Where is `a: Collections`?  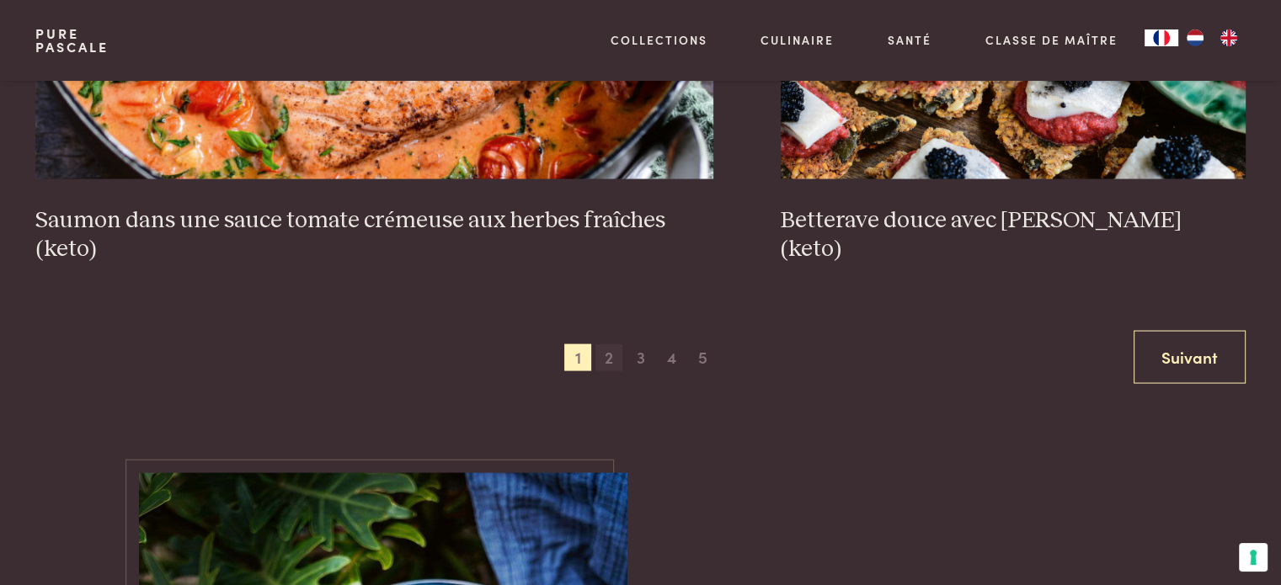 a: Collections is located at coordinates (659, 40).